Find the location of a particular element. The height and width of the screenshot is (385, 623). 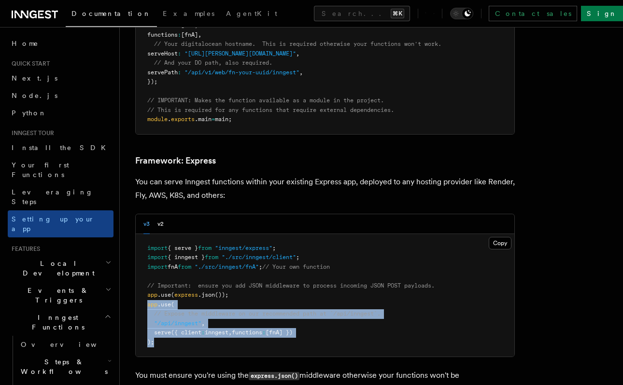

a: Examples is located at coordinates (188, 14).